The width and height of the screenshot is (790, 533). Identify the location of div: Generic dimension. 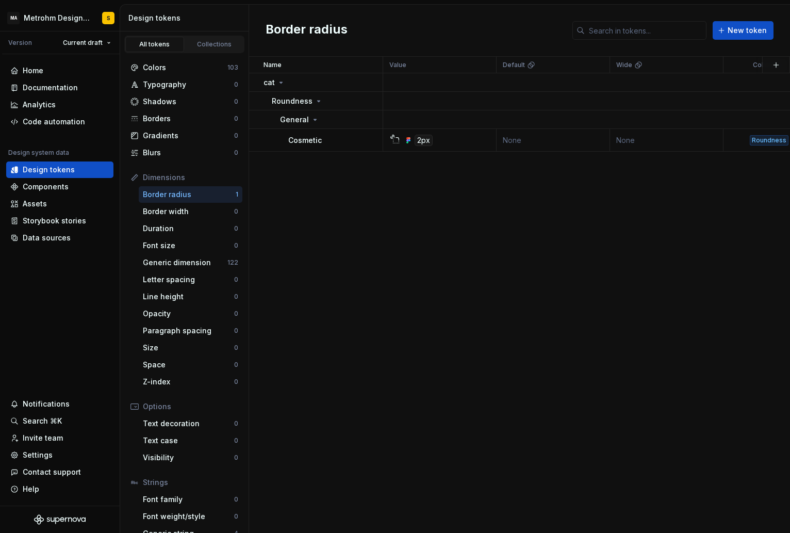
(185, 262).